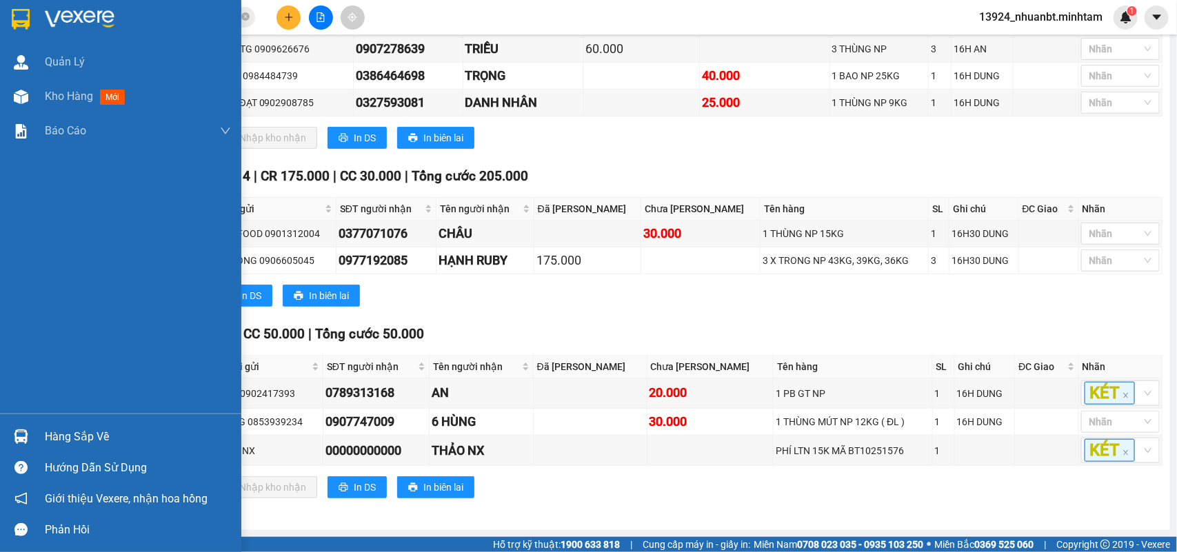  What do you see at coordinates (371, 367) in the screenshot?
I see `span: SĐT người nhận` at bounding box center [371, 367].